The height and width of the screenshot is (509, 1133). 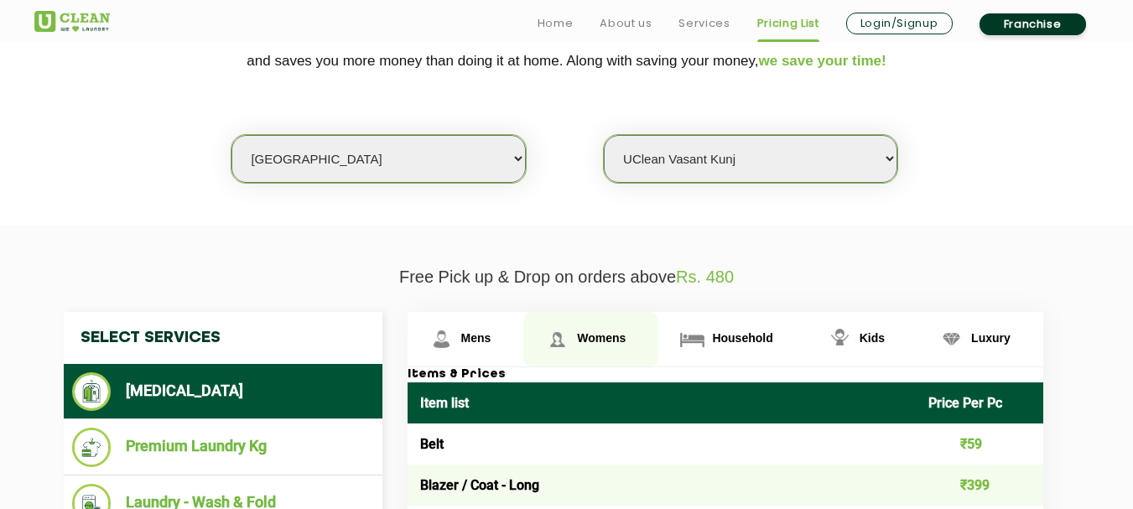 What do you see at coordinates (991, 338) in the screenshot?
I see `span: Luxury` at bounding box center [991, 338].